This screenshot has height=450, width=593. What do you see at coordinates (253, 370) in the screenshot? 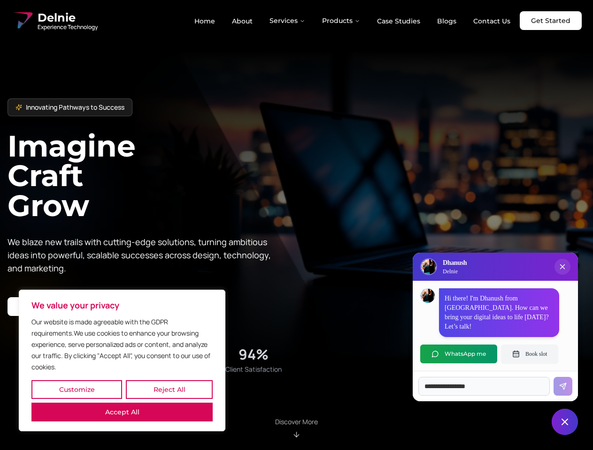
I see `span: Client Satisfaction` at bounding box center [253, 370].